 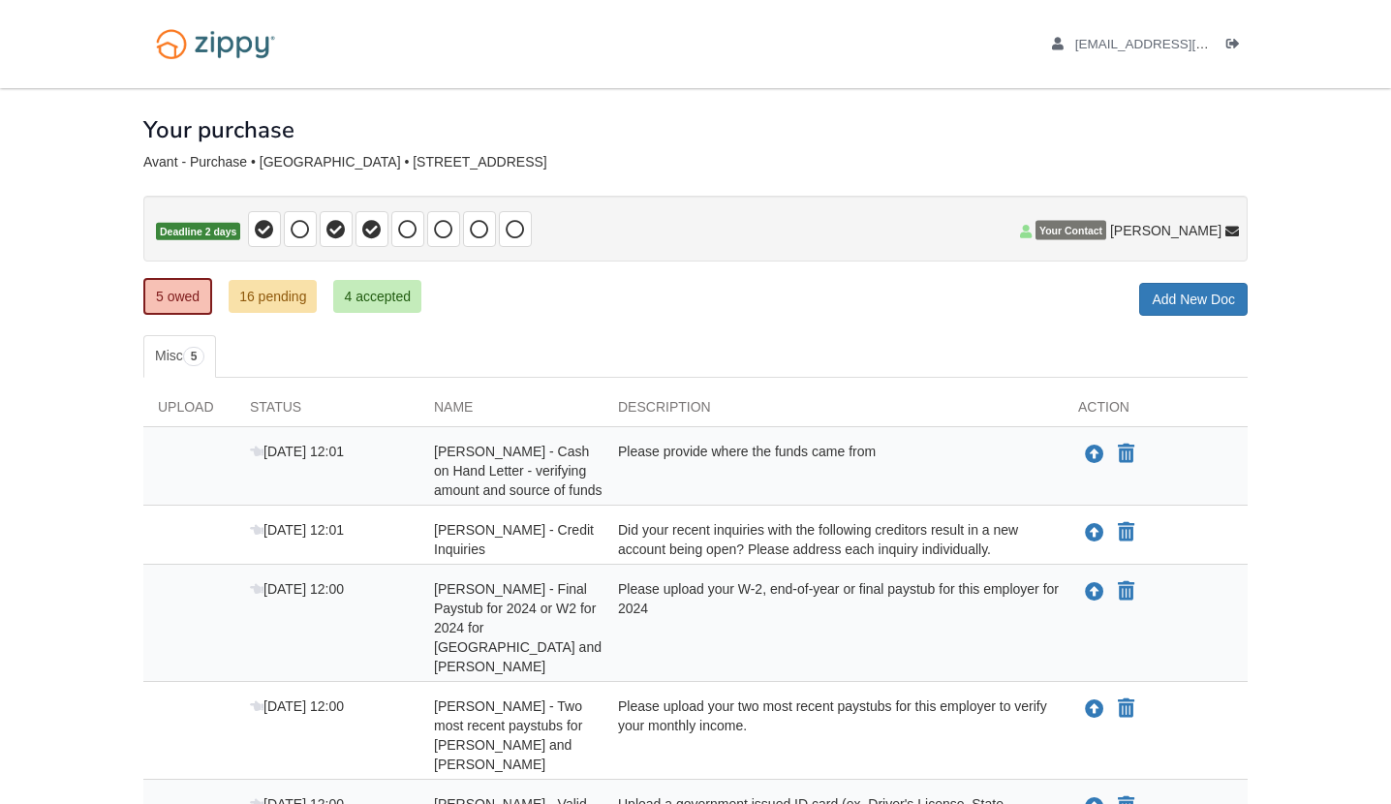 I want to click on img: Logo, so click(x=215, y=44).